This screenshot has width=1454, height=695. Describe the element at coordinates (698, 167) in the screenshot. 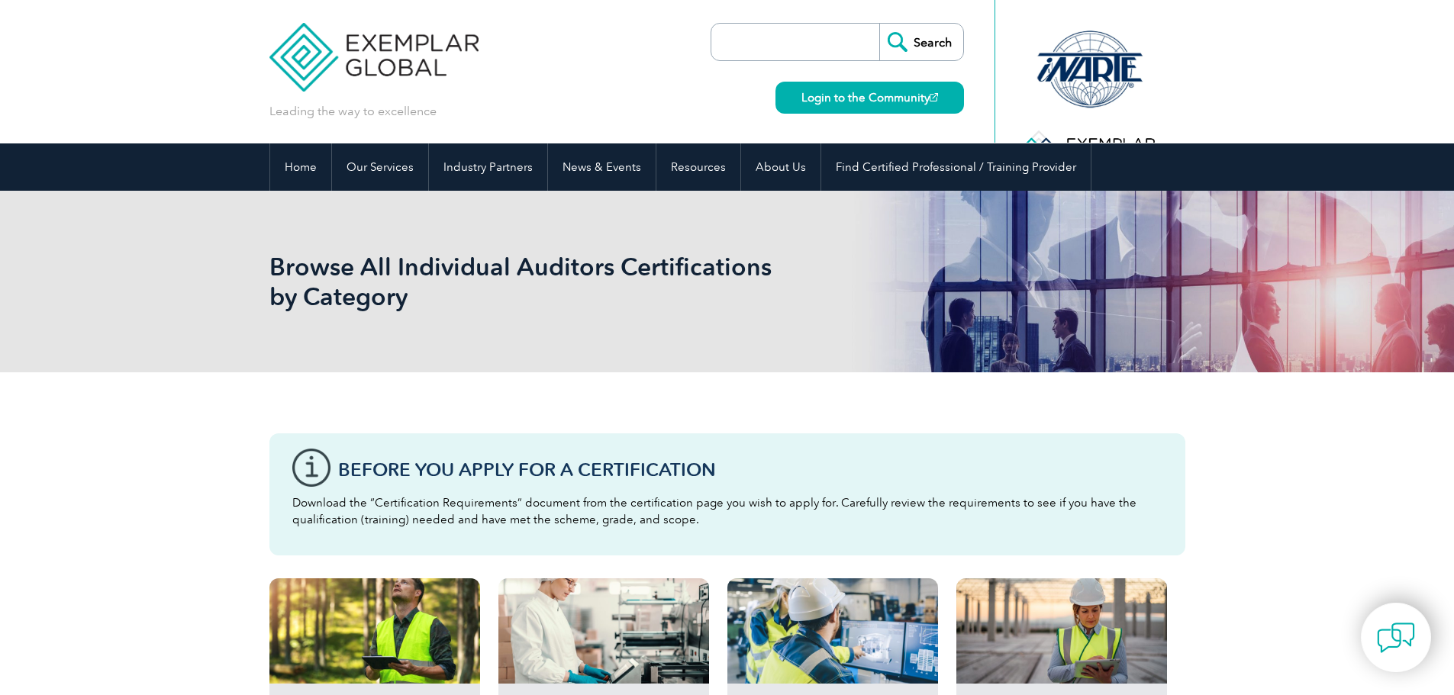

I see `a: Resources` at that location.